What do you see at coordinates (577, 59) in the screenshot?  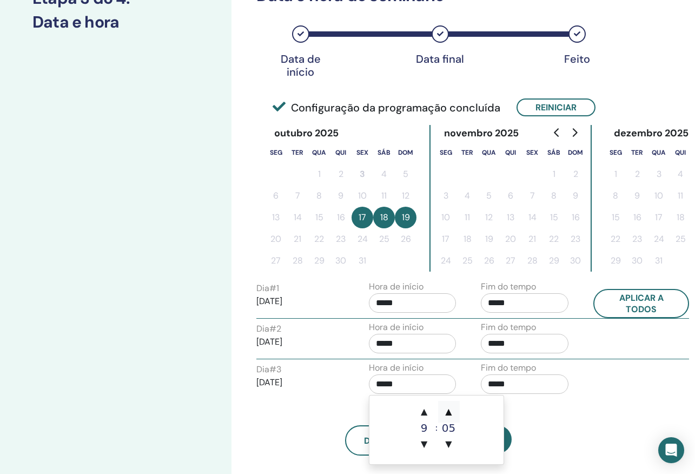 I see `div: Feito` at bounding box center [577, 59].